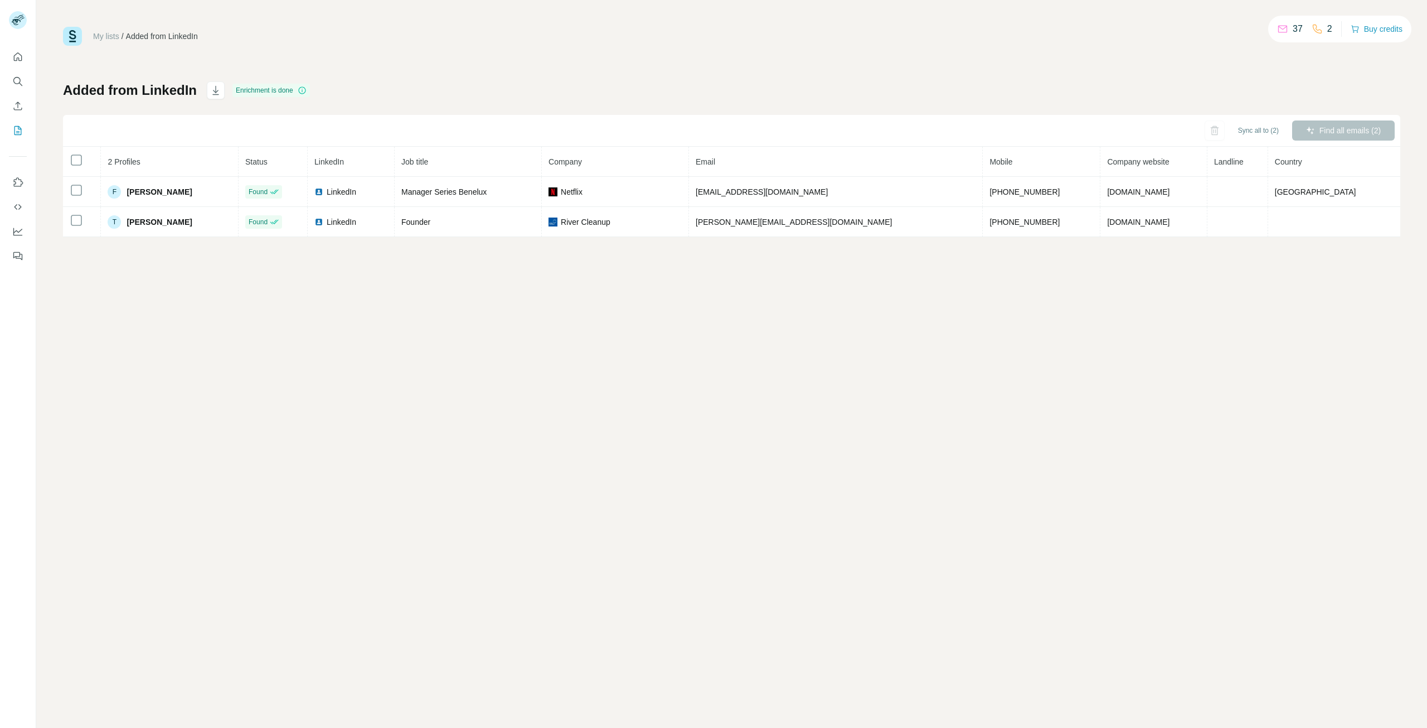 The image size is (1427, 728). Describe the element at coordinates (565, 162) in the screenshot. I see `span: Company` at that location.